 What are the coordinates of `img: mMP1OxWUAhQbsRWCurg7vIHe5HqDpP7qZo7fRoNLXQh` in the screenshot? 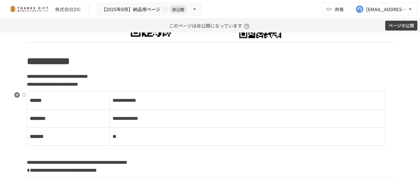 It's located at (29, 9).